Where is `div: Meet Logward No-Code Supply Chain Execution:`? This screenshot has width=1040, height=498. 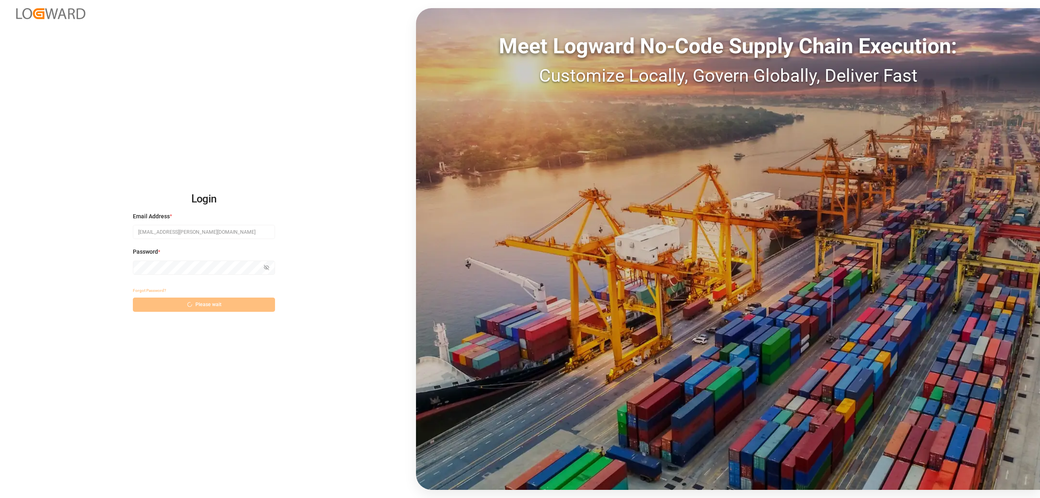
div: Meet Logward No-Code Supply Chain Execution: is located at coordinates (728, 46).